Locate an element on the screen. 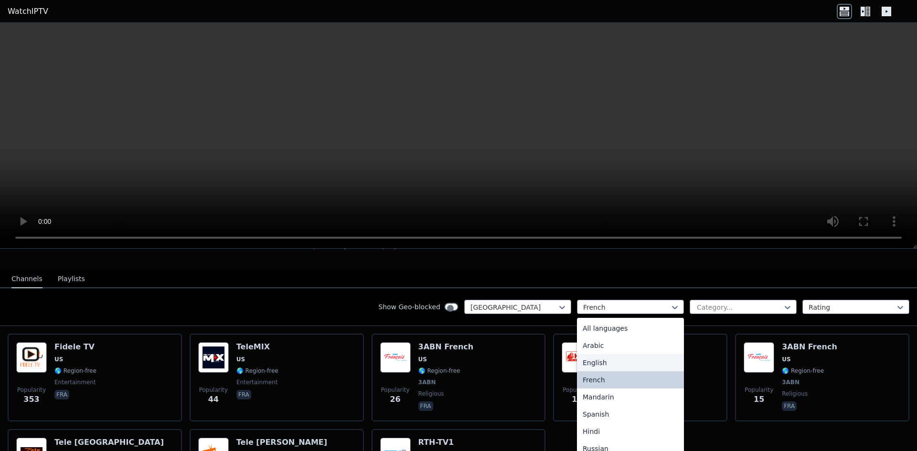 Image resolution: width=917 pixels, height=451 pixels. img: TeleMIX is located at coordinates (214, 358).